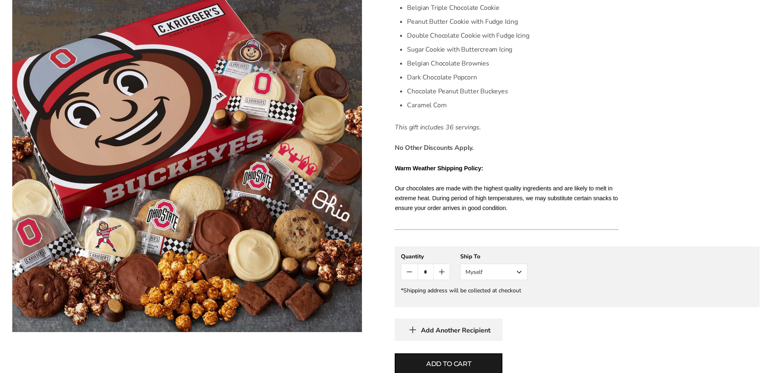  I want to click on em: This gift includes 36 servings., so click(438, 127).